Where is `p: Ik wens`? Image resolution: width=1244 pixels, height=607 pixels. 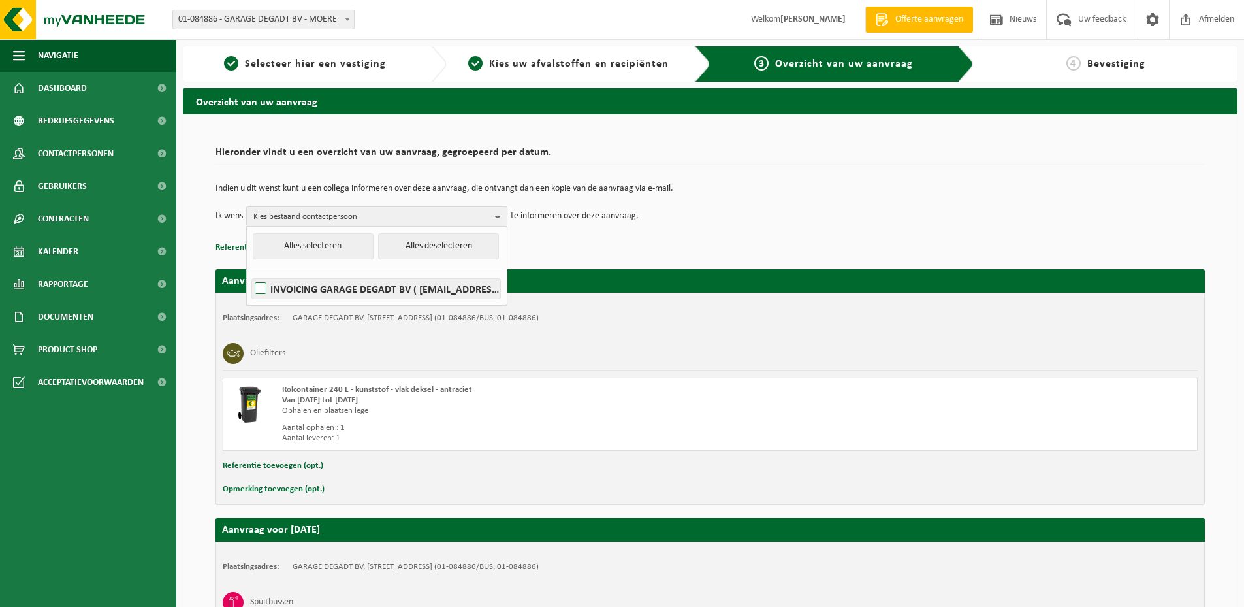
p: Ik wens is located at coordinates (229, 216).